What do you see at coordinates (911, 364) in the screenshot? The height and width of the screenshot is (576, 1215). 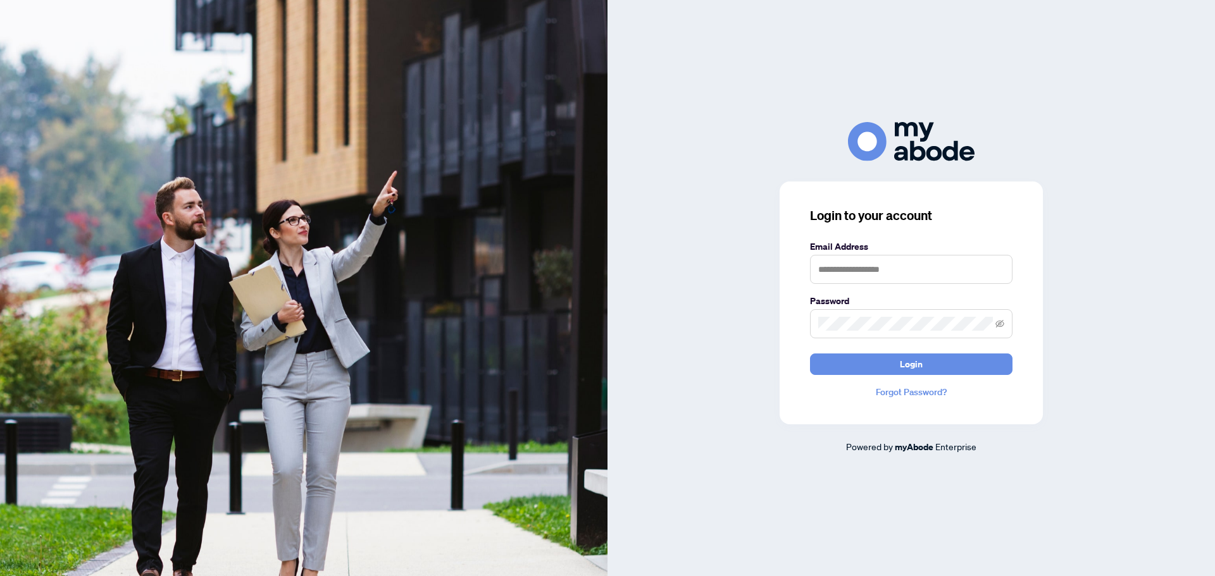 I see `button: Login` at bounding box center [911, 364].